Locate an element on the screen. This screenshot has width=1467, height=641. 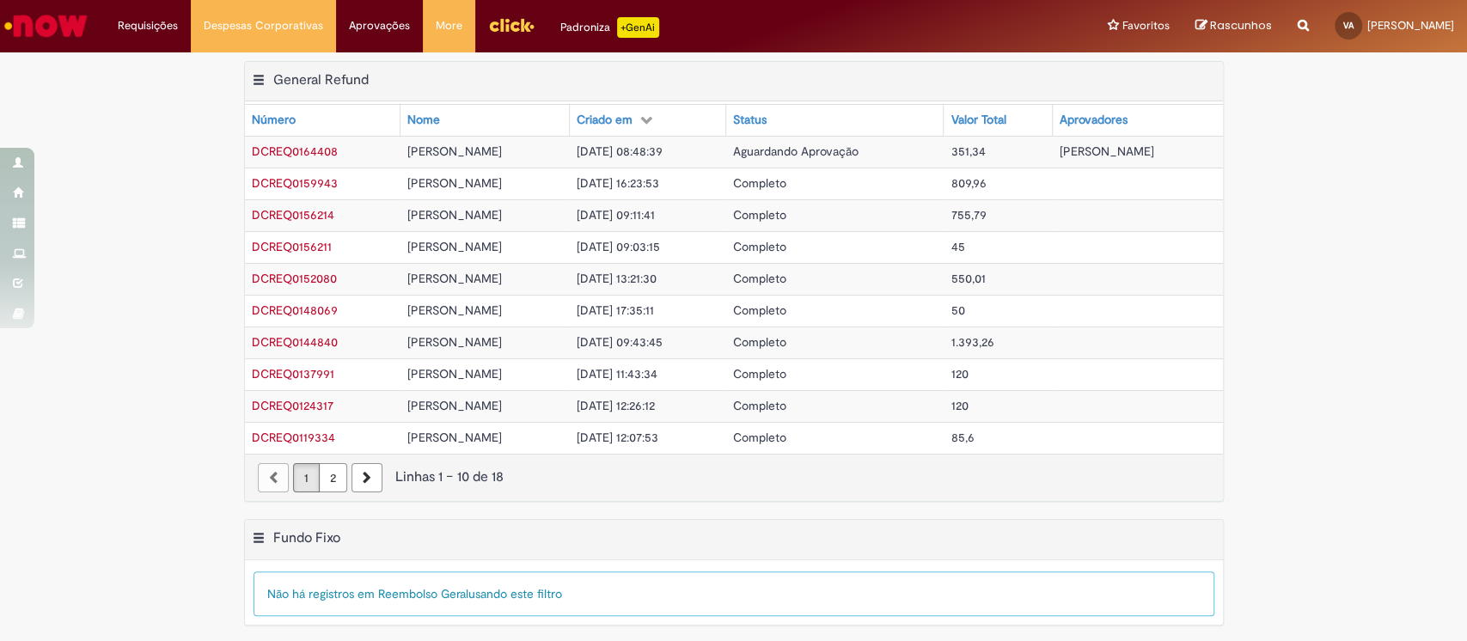
a: Abrir Registro: DCREQ0137991 is located at coordinates (293, 374).